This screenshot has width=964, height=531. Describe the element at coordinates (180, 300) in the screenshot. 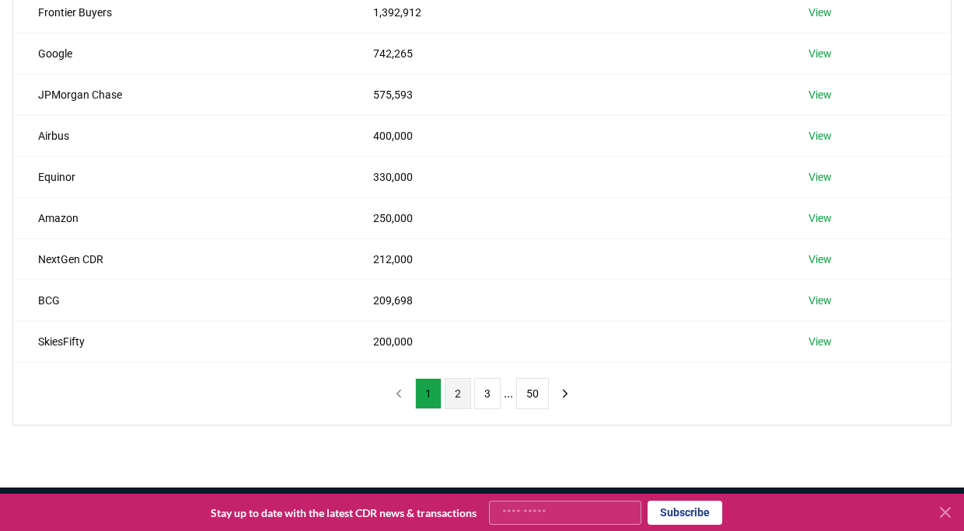

I see `td: BCG` at that location.